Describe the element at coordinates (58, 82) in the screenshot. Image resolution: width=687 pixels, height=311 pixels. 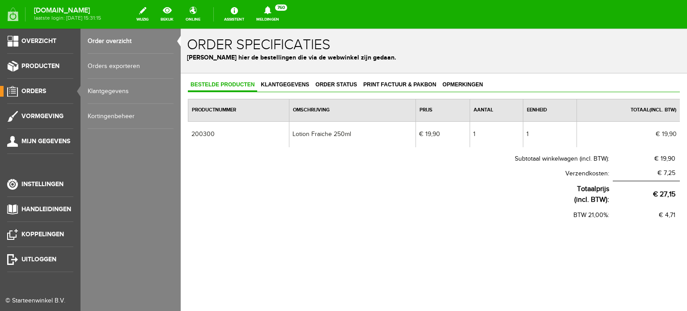
I see `th: Productnummer` at that location.